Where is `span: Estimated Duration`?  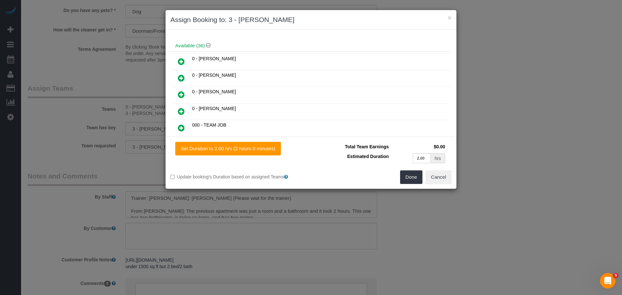 span: Estimated Duration is located at coordinates (368, 156).